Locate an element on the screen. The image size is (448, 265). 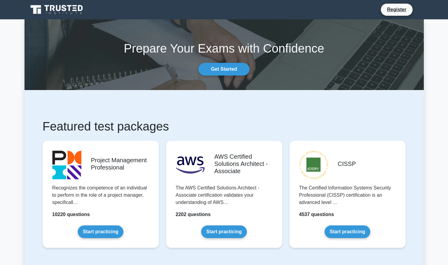
a: Get Started is located at coordinates (224, 69).